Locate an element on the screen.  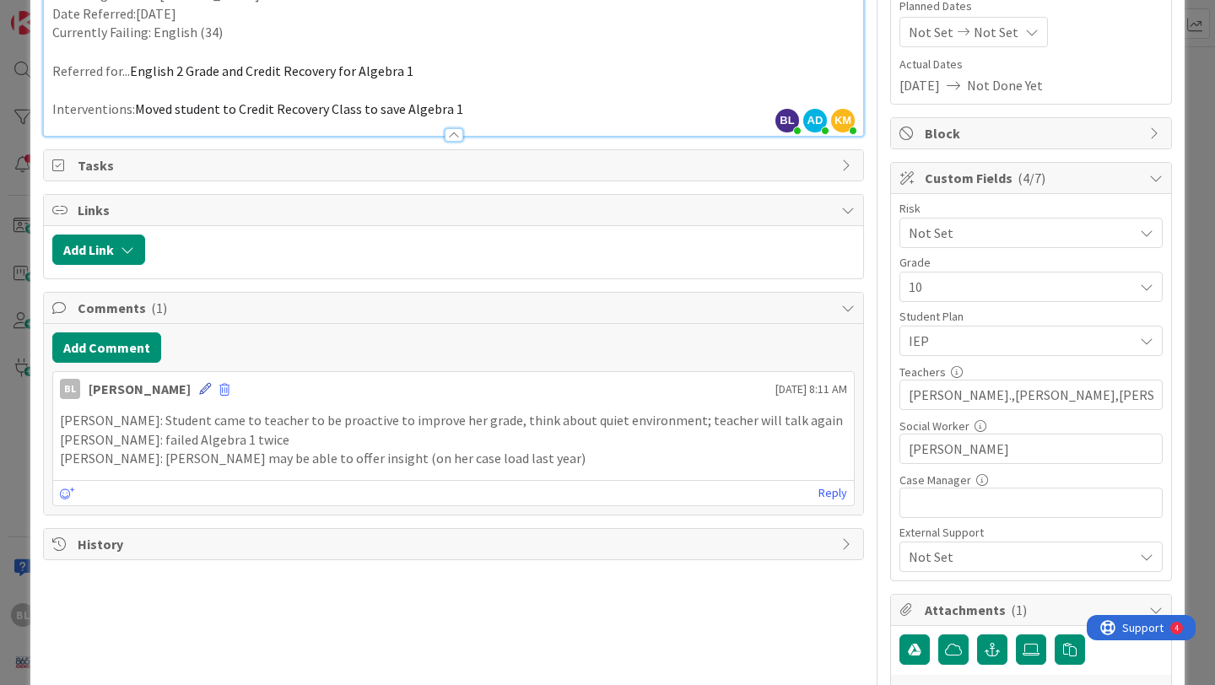
button: Add Link is located at coordinates (99, 250).